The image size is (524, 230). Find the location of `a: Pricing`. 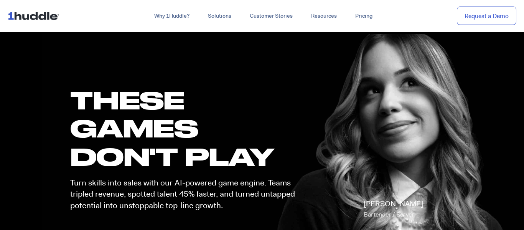

a: Pricing is located at coordinates (364, 16).